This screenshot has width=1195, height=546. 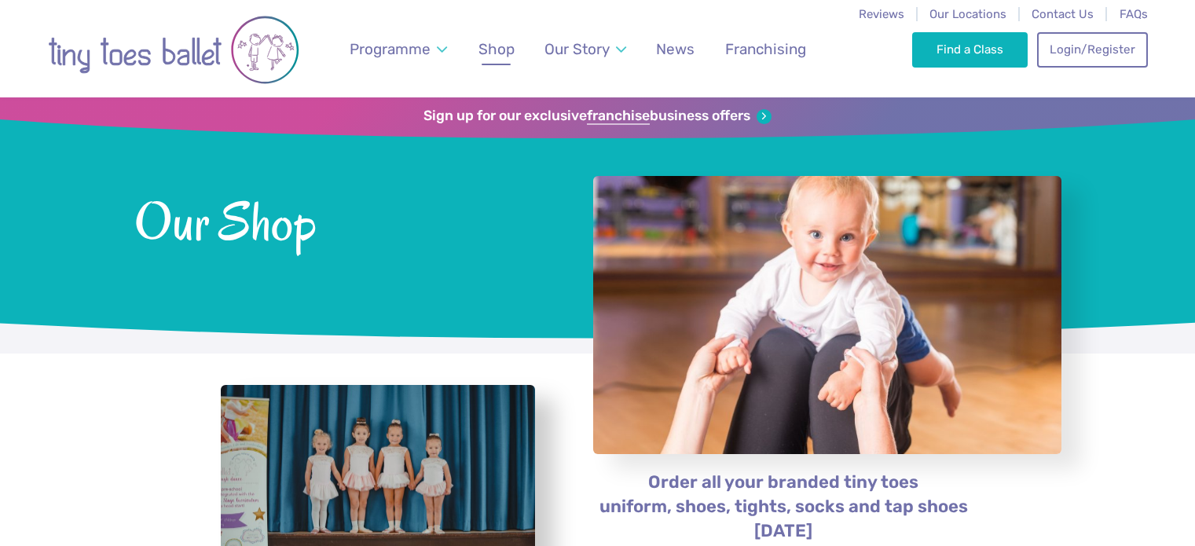 What do you see at coordinates (618, 116) in the screenshot?
I see `strong: franchise` at bounding box center [618, 116].